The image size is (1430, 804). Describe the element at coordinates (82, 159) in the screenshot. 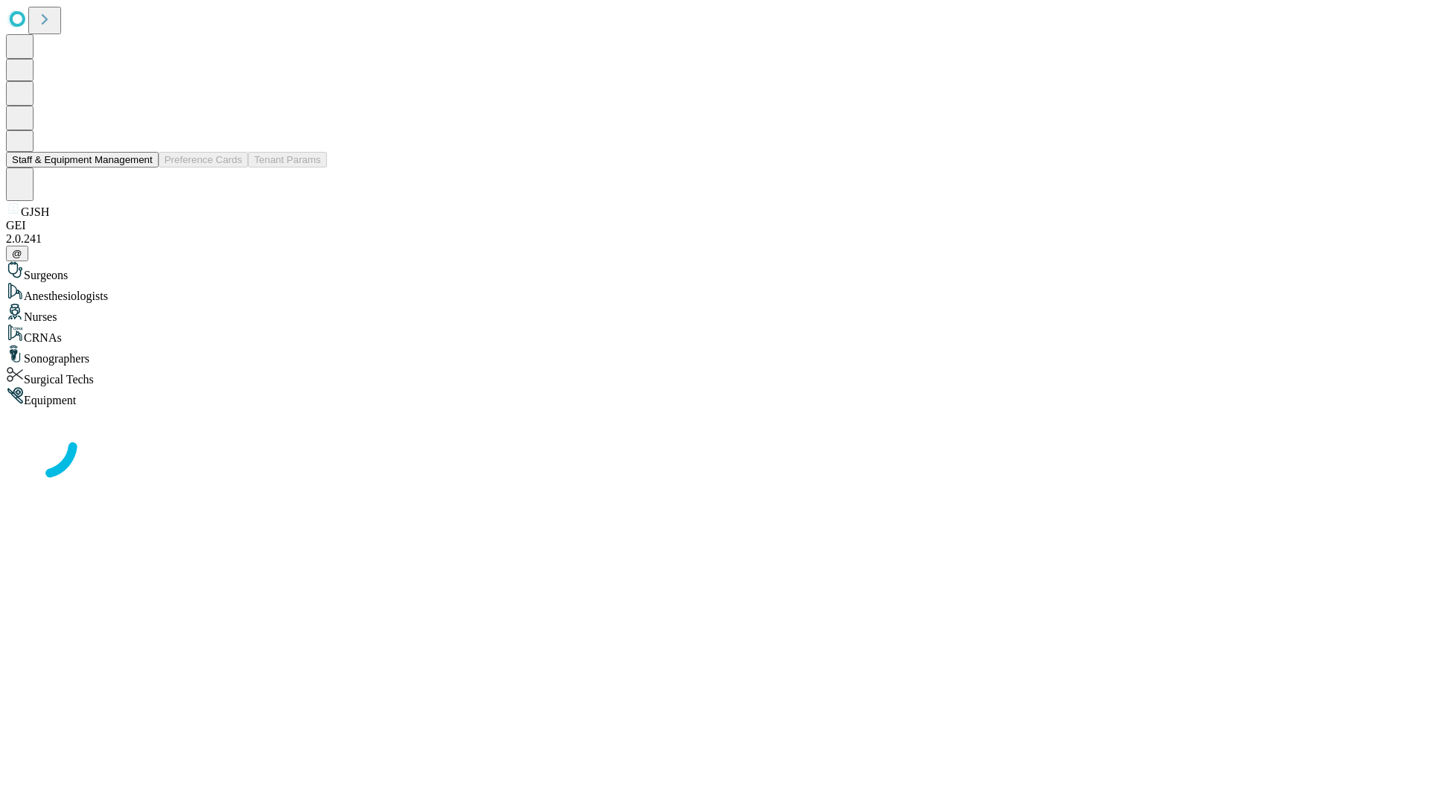

I see `button: Staff & Equipment Management` at that location.